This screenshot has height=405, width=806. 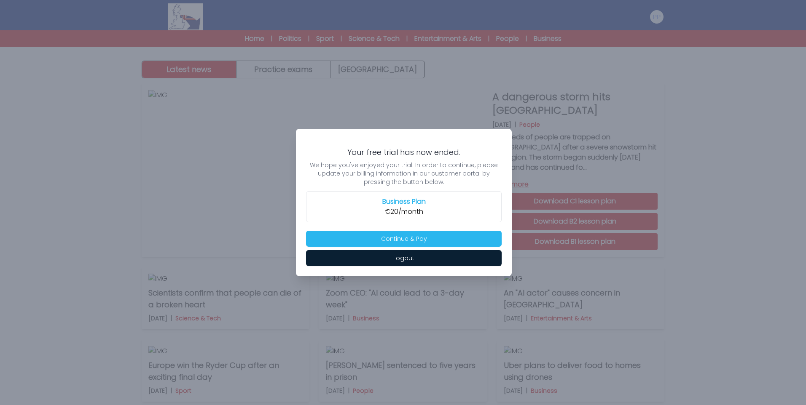 What do you see at coordinates (404, 153) in the screenshot?
I see `h3: Your free trial has now ended.` at bounding box center [404, 153].